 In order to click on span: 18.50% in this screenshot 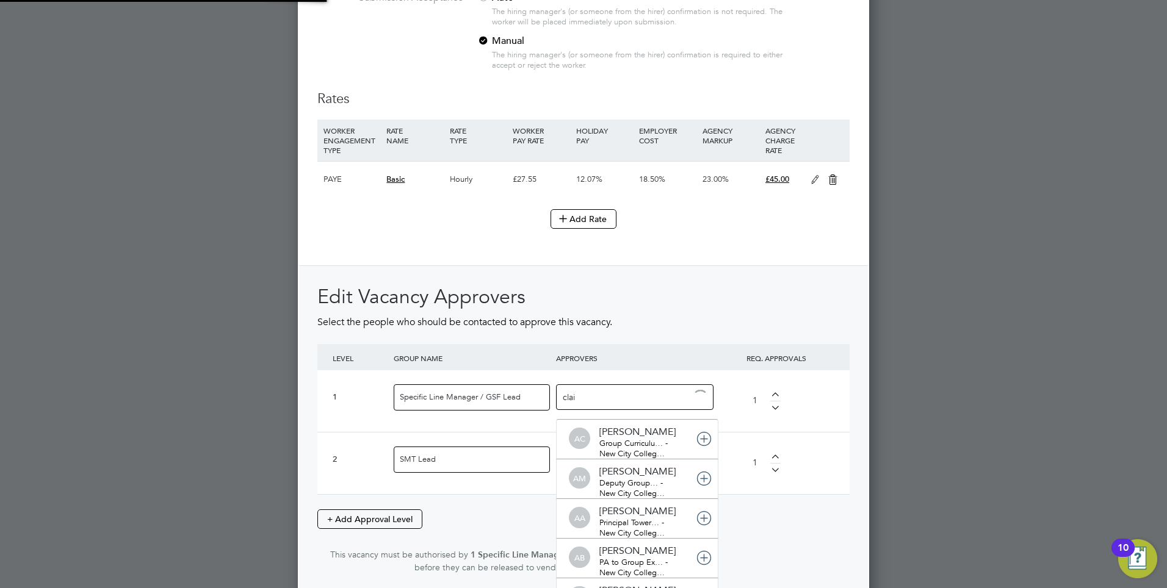, I will do `click(652, 179)`.